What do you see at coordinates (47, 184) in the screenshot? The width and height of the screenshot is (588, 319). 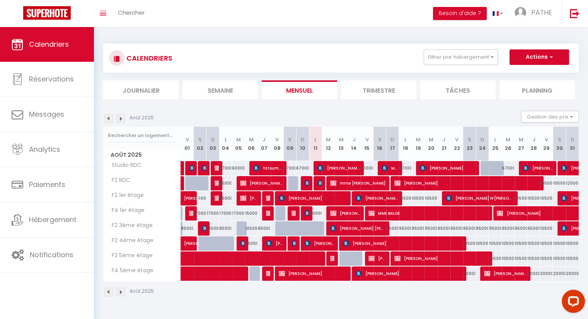 I see `span: Paiements` at bounding box center [47, 184].